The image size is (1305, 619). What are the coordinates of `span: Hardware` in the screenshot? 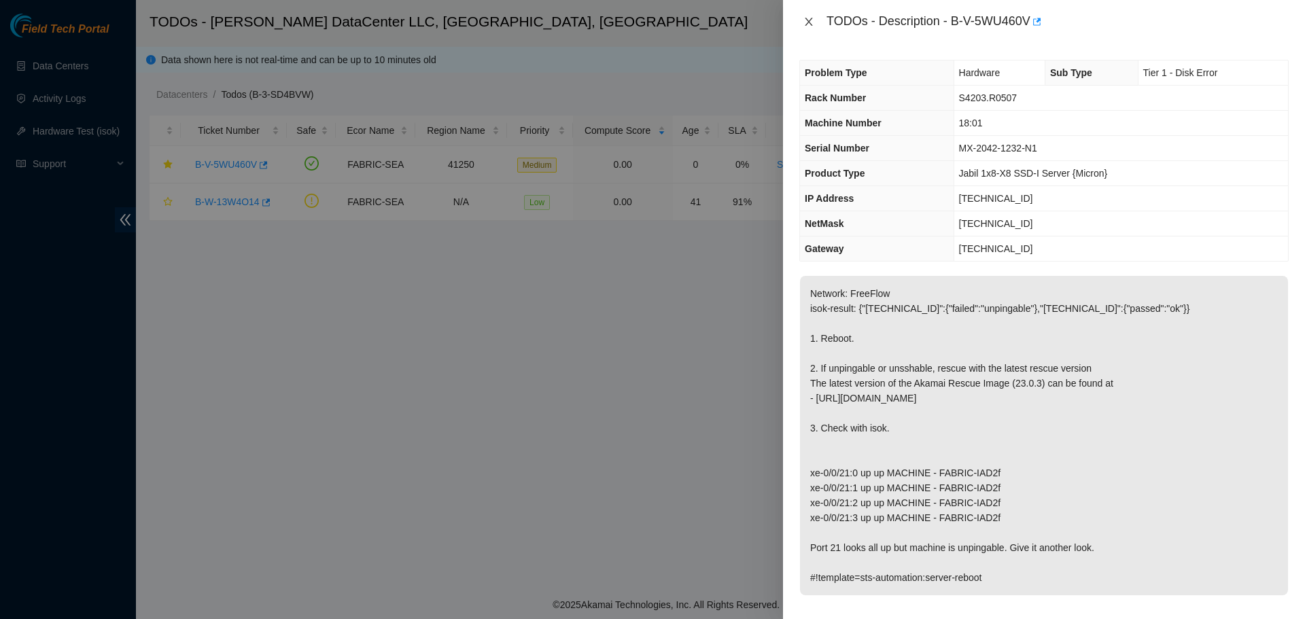 It's located at (980, 73).